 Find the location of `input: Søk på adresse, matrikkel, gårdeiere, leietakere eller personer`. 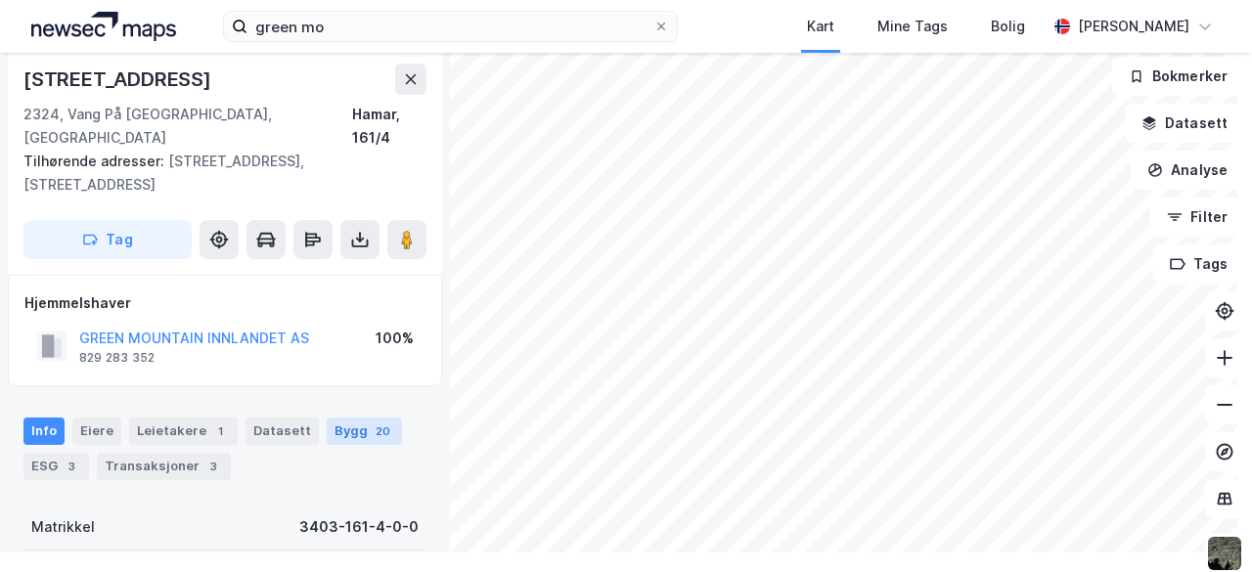

input: Søk på adresse, matrikkel, gårdeiere, leietakere eller personer is located at coordinates (450, 26).